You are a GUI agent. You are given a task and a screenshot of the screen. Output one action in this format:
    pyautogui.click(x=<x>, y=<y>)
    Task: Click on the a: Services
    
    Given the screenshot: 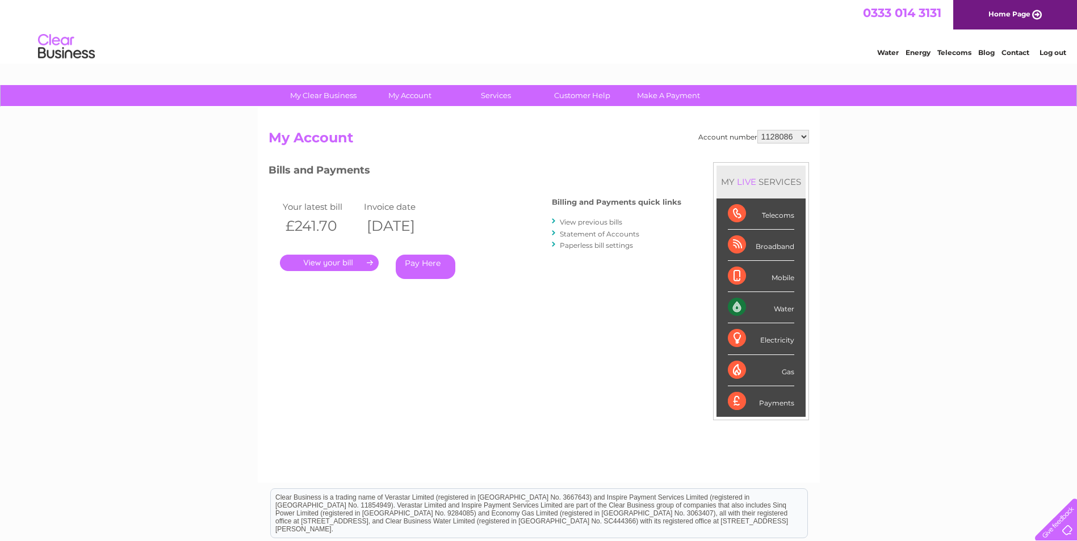 What is the action you would take?
    pyautogui.click(x=495, y=95)
    